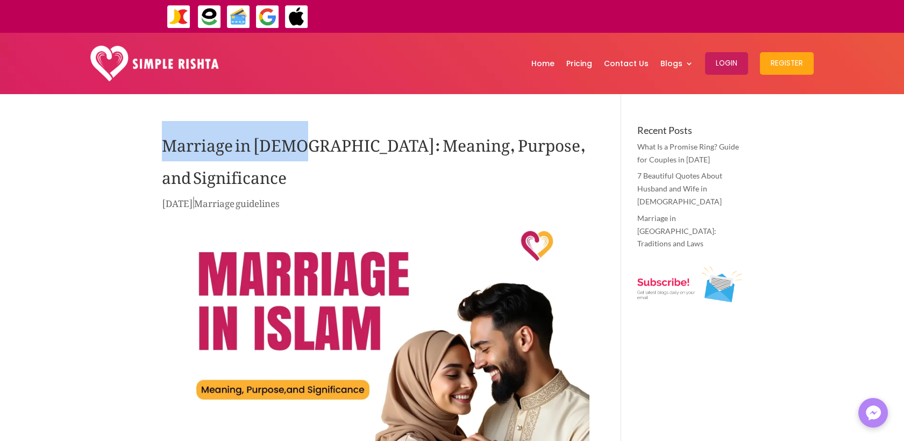 The image size is (904, 441). Describe the element at coordinates (676, 63) in the screenshot. I see `a: Blogs` at that location.